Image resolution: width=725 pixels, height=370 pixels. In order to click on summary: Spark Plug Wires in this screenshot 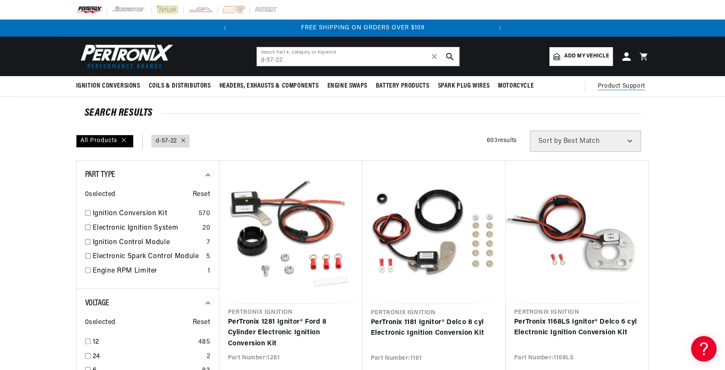, I will do `click(464, 86)`.